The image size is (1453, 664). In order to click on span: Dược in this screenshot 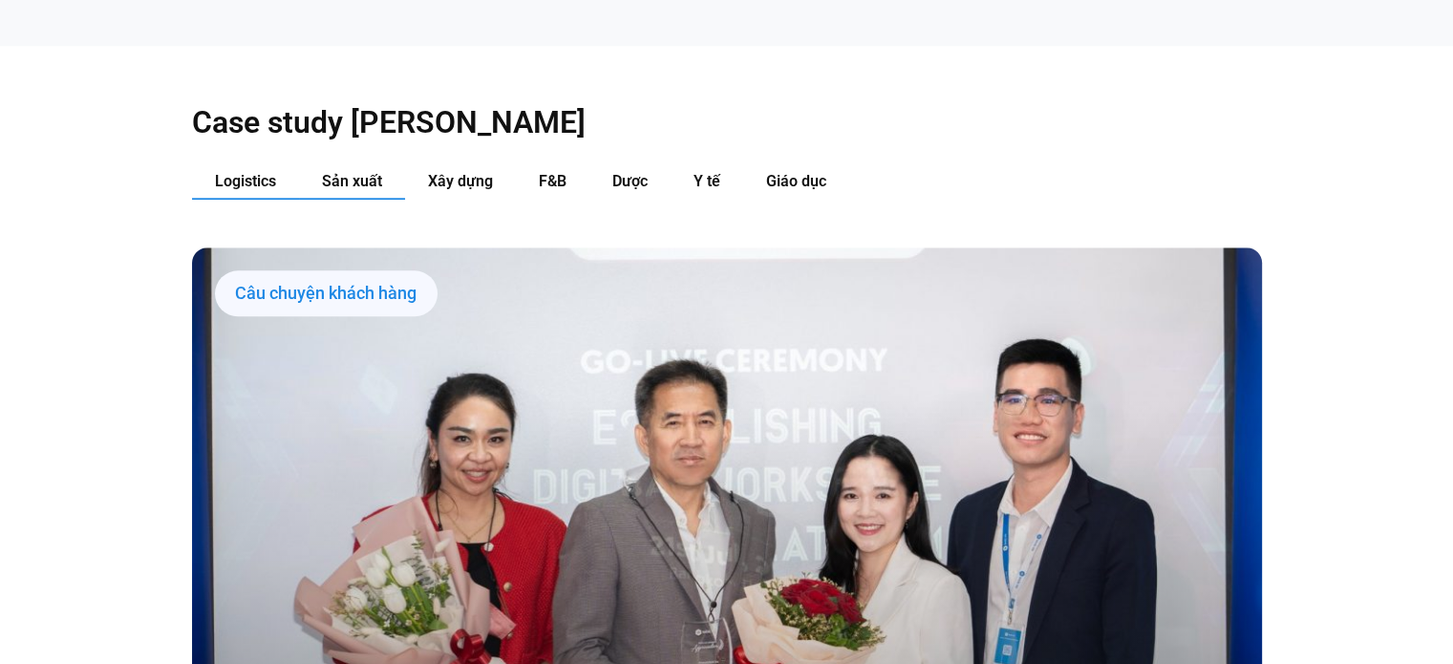, I will do `click(629, 181)`.